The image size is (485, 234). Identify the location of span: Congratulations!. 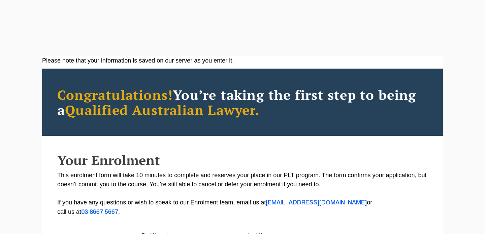
(115, 95).